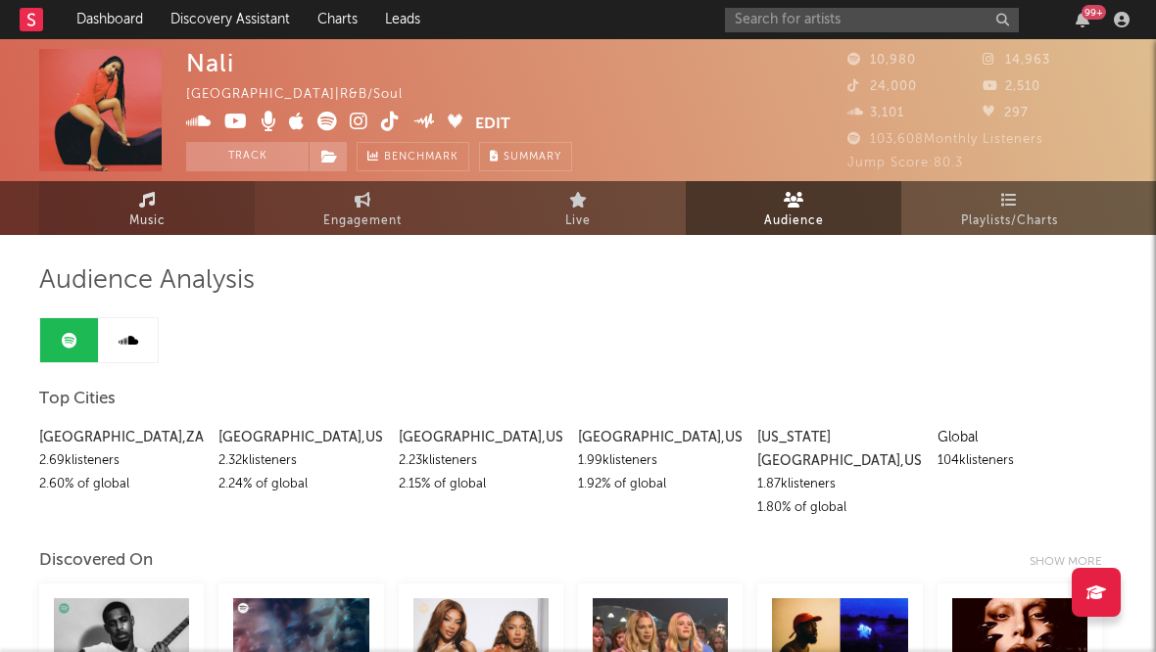  What do you see at coordinates (1082, 20) in the screenshot?
I see `button: 99+` at bounding box center [1082, 20].